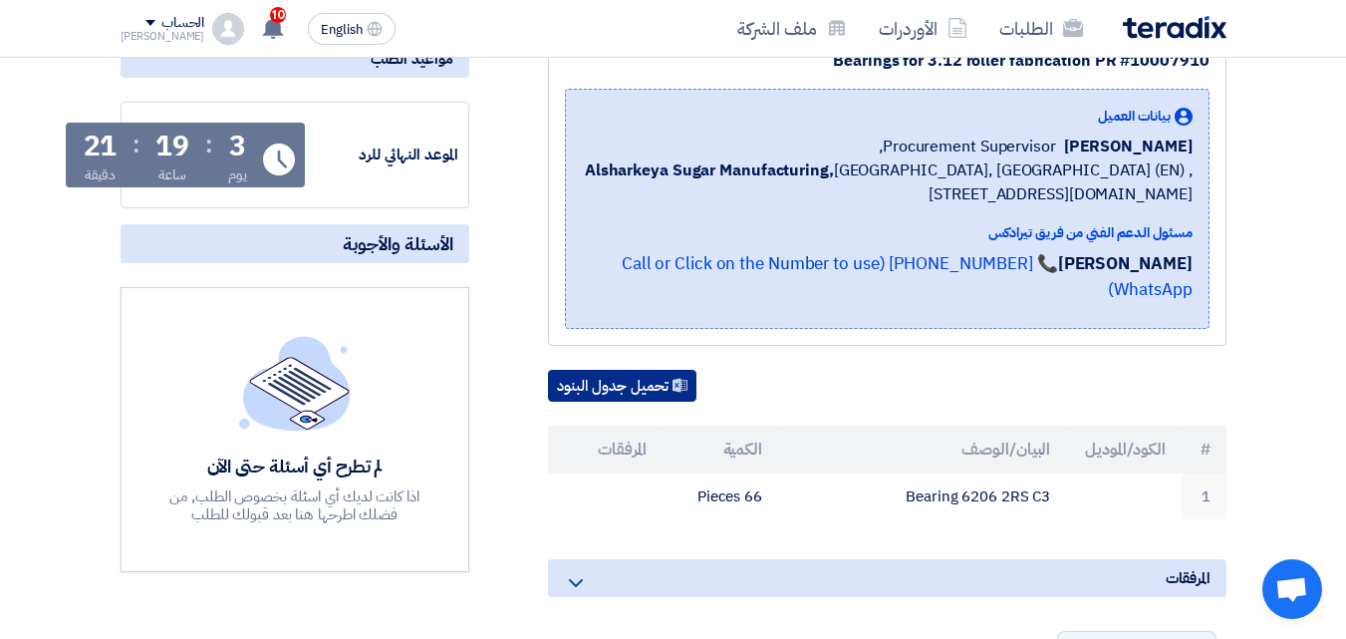  Describe the element at coordinates (1134, 116) in the screenshot. I see `span: بيانات العميل` at that location.